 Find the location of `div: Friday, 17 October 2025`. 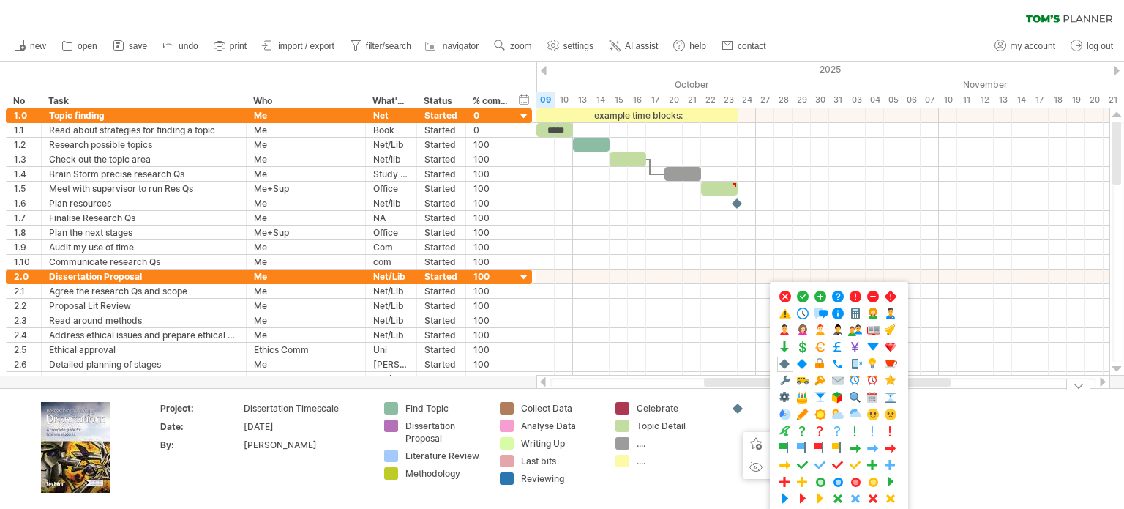

div: Friday, 17 October 2025 is located at coordinates (655, 100).